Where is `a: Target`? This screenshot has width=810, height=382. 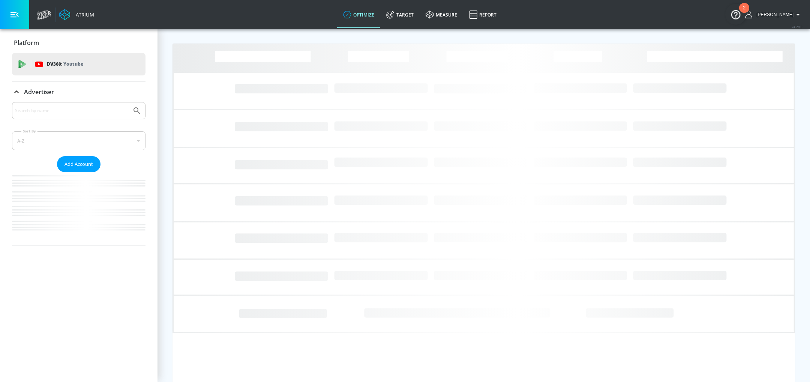 a: Target is located at coordinates (400, 15).